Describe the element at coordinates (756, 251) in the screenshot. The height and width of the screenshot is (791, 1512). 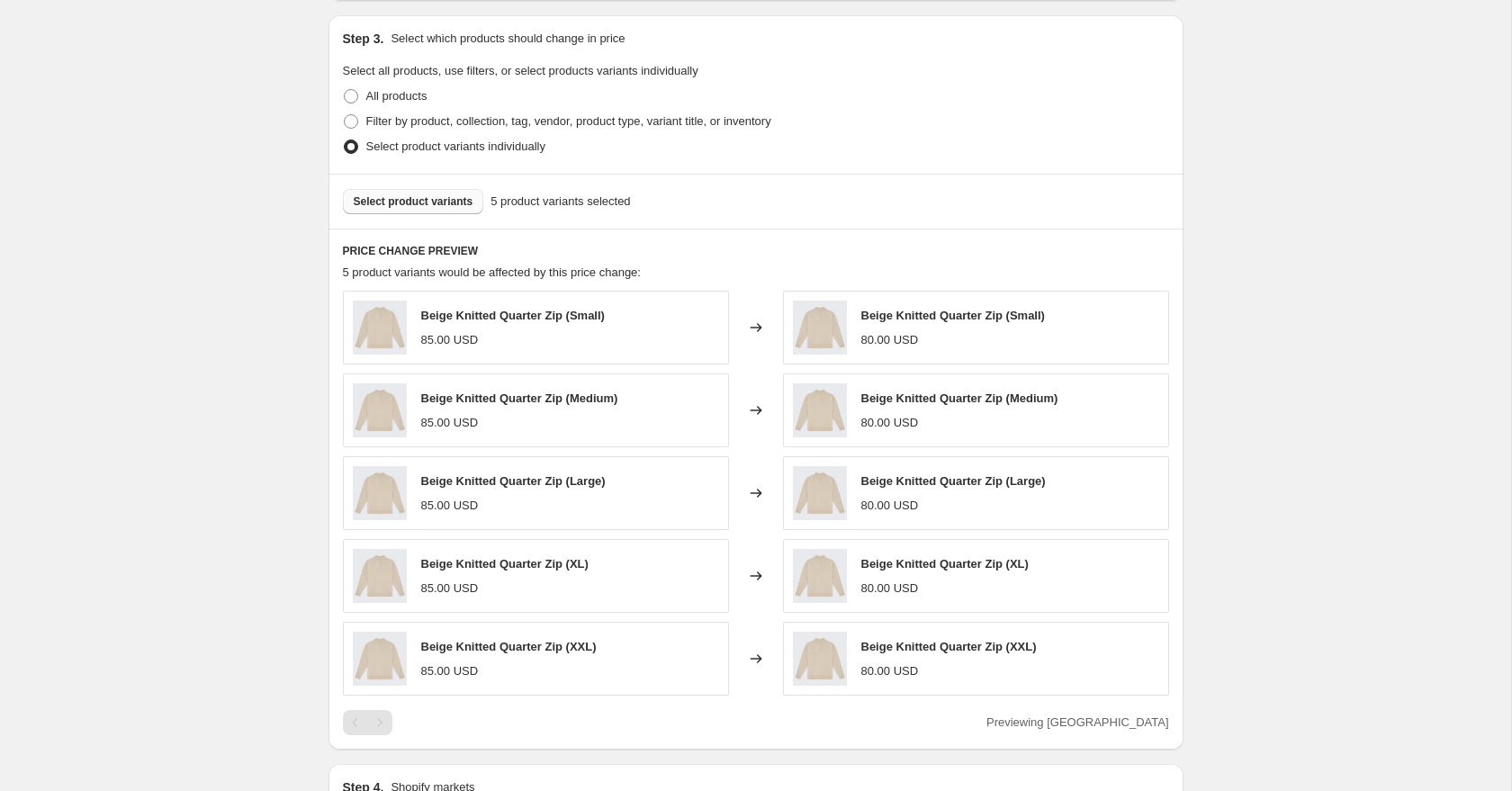
I see `h6: PRICE CHANGE PREVIEW` at that location.